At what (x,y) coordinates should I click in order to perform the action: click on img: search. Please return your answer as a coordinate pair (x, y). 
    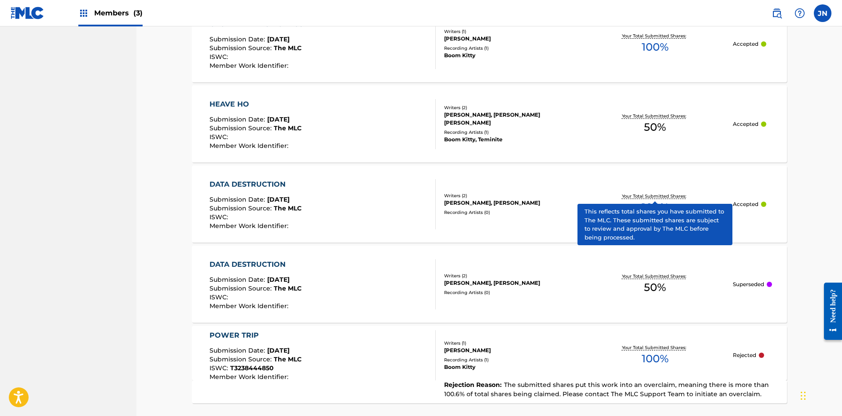
    Looking at the image, I should click on (777, 13).